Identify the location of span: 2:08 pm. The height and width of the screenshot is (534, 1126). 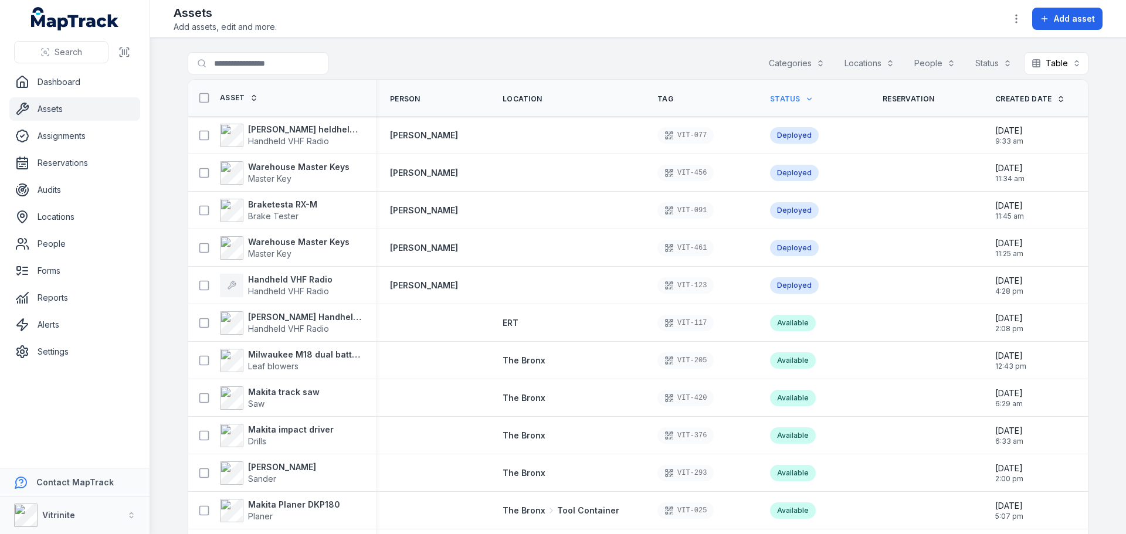
(1009, 329).